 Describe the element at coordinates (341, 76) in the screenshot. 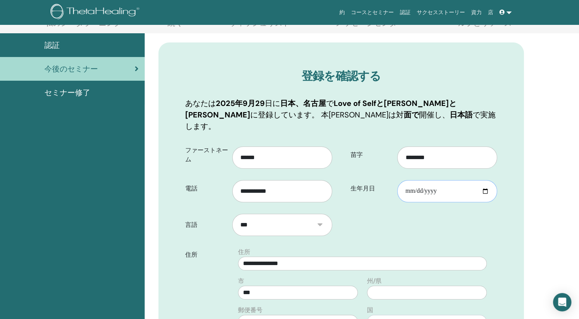

I see `h3: 登録を確認する` at that location.